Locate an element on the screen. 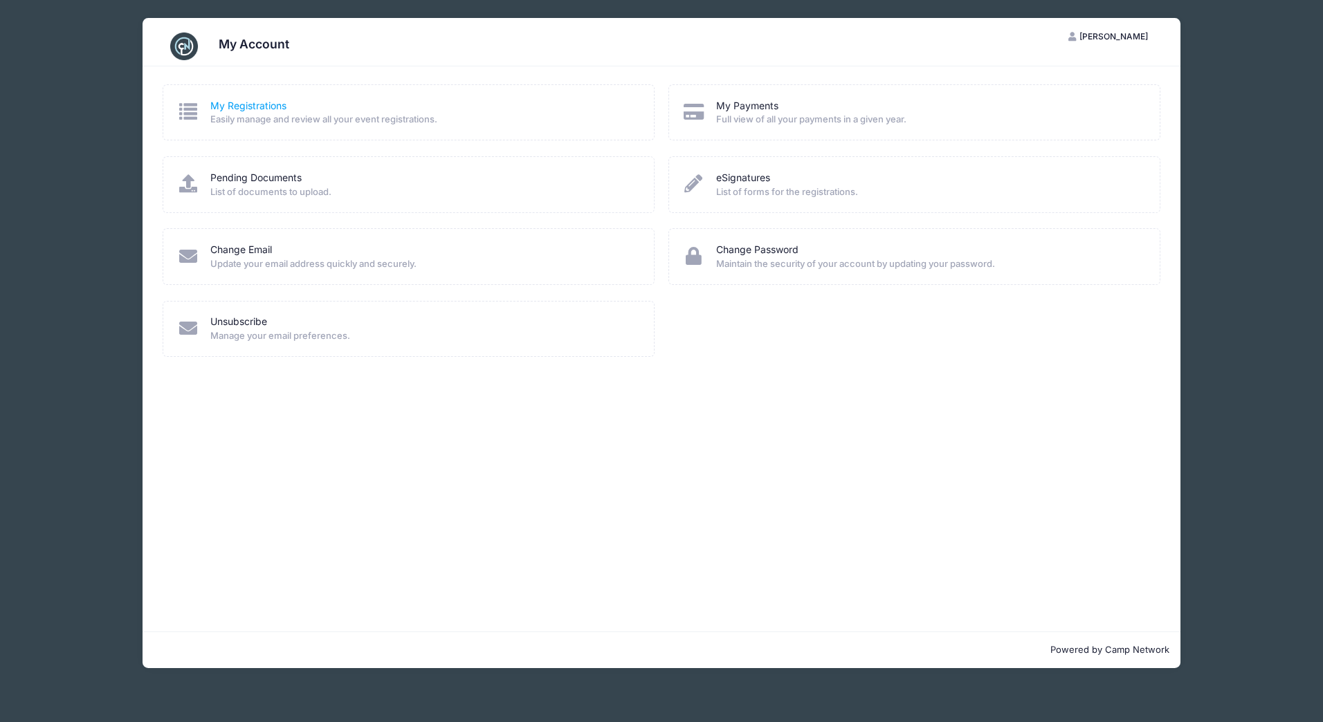 This screenshot has width=1323, height=722. a: My Registrations is located at coordinates (248, 106).